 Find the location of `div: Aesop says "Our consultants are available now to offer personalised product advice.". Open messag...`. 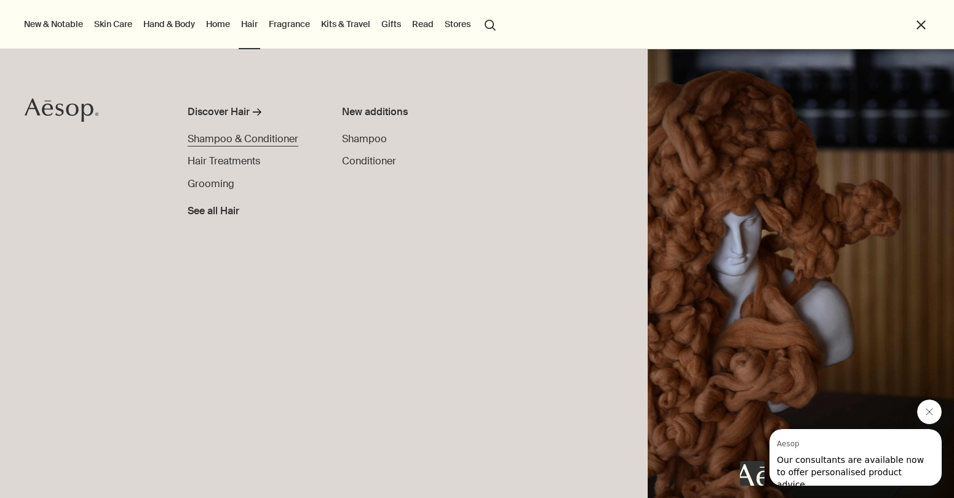

div: Aesop says "Our consultants are available now to offer personalised product advice.". Open messag... is located at coordinates (841, 442).